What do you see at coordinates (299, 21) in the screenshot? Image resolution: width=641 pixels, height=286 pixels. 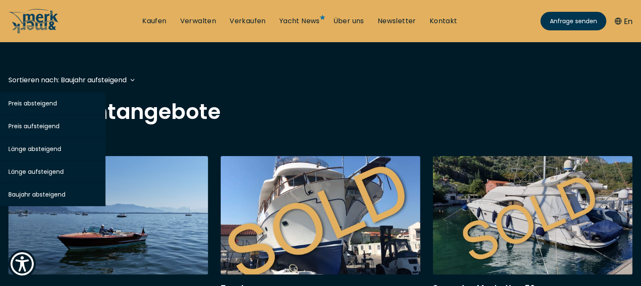 I see `a: Yacht News` at bounding box center [299, 21].